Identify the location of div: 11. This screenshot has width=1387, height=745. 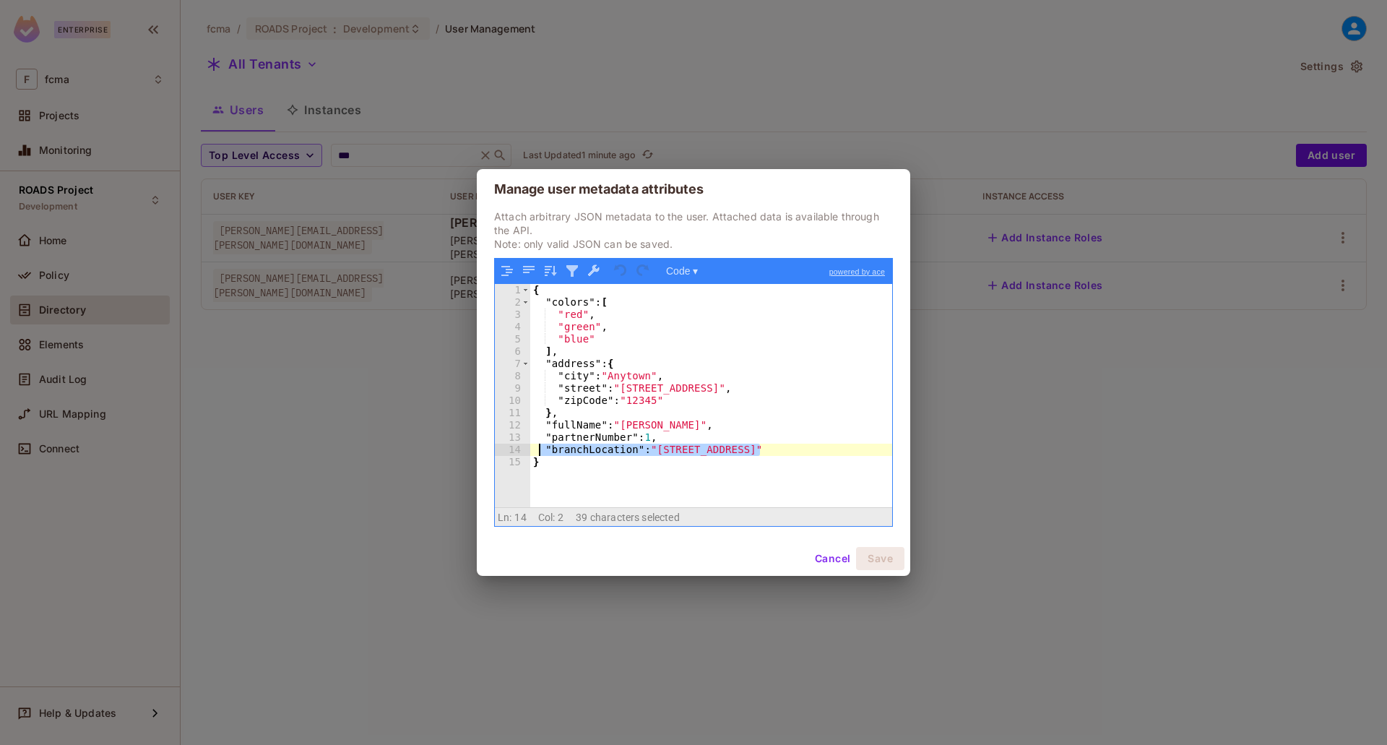
(512, 412).